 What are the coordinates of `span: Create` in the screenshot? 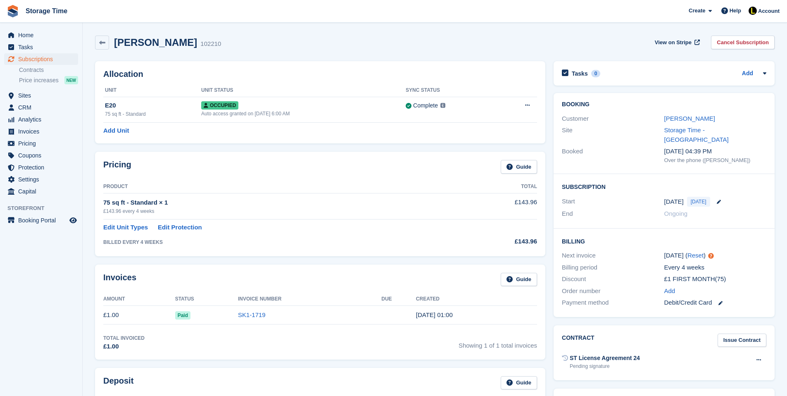 It's located at (697, 11).